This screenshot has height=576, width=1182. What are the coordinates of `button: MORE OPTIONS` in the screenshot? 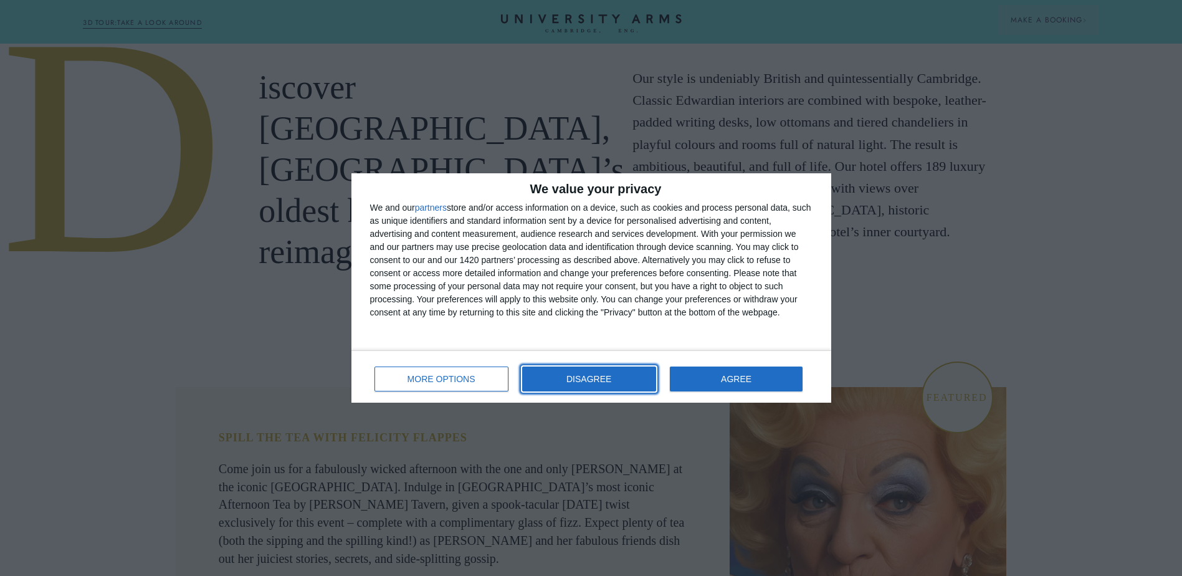 It's located at (441, 379).